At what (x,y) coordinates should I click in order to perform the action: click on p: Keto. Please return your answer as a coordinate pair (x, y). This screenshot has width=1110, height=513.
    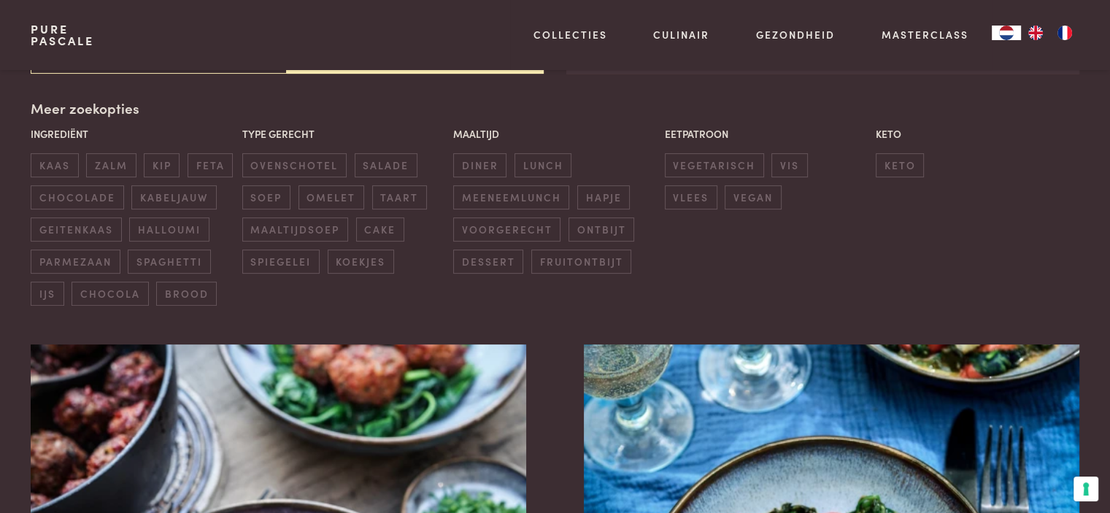
    Looking at the image, I should click on (977, 134).